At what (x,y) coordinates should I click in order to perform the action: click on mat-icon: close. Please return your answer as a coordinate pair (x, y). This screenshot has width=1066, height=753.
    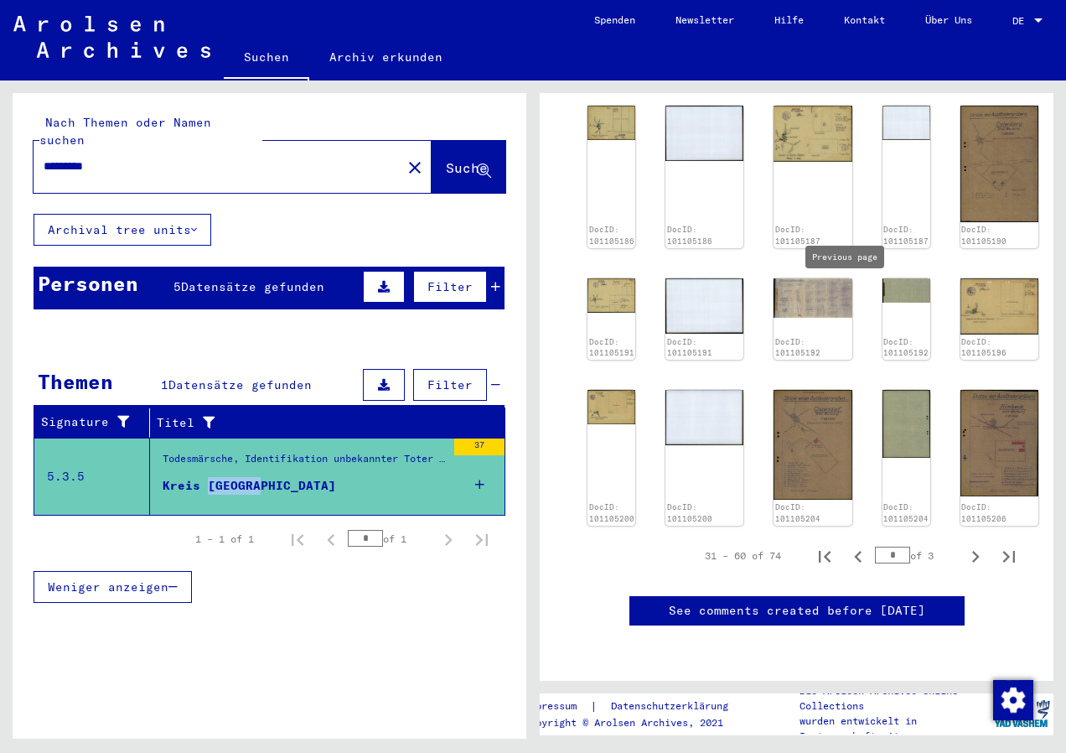
    Looking at the image, I should click on (415, 168).